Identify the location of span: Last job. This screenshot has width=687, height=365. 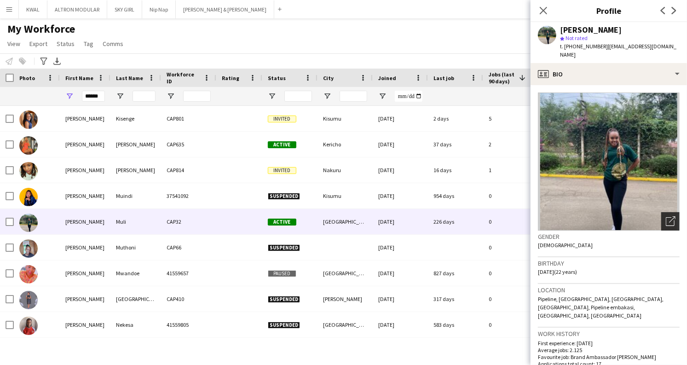
(444, 78).